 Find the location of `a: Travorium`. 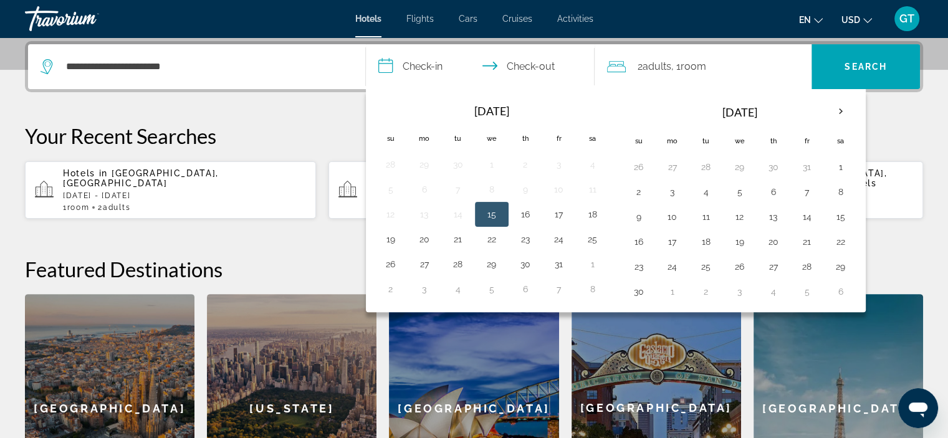

a: Travorium is located at coordinates (87, 19).